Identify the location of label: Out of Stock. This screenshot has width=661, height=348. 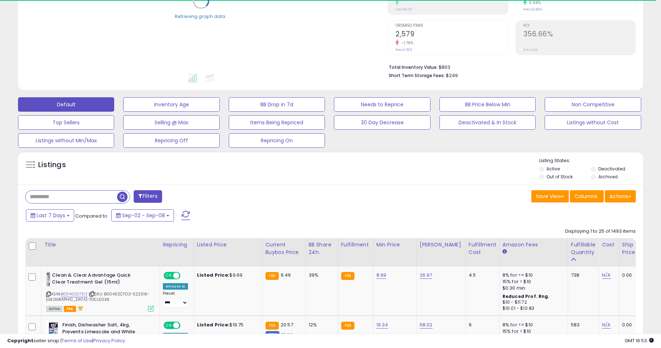
(560, 177).